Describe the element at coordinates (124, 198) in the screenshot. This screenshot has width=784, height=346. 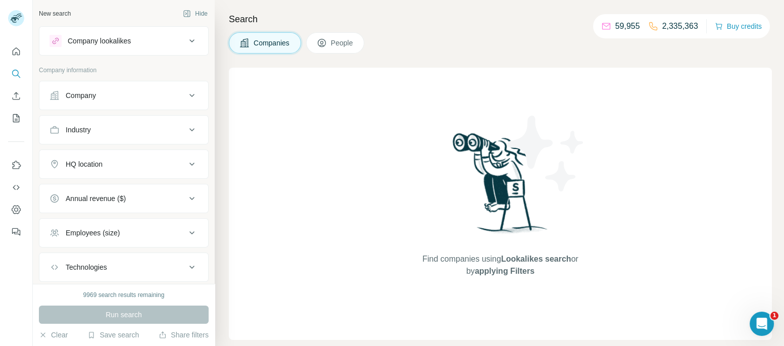
I see `button: Annual revenue ($)` at that location.